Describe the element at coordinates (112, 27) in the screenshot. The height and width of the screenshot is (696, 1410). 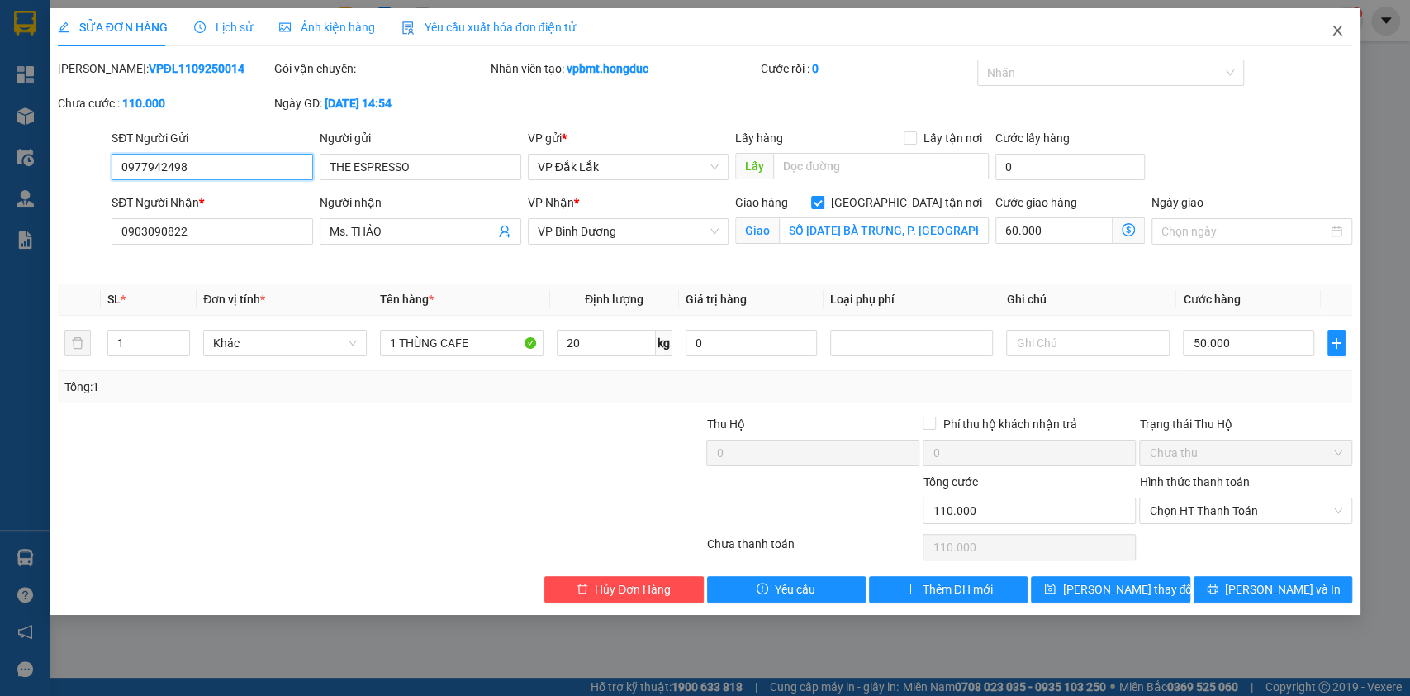
I see `span: SỬA ĐƠN HÀNG` at that location.